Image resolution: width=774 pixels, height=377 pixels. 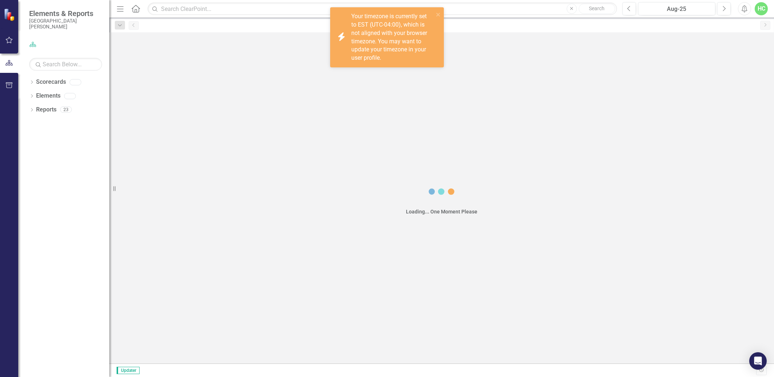 I want to click on div: Loading... One Moment Please, so click(x=442, y=212).